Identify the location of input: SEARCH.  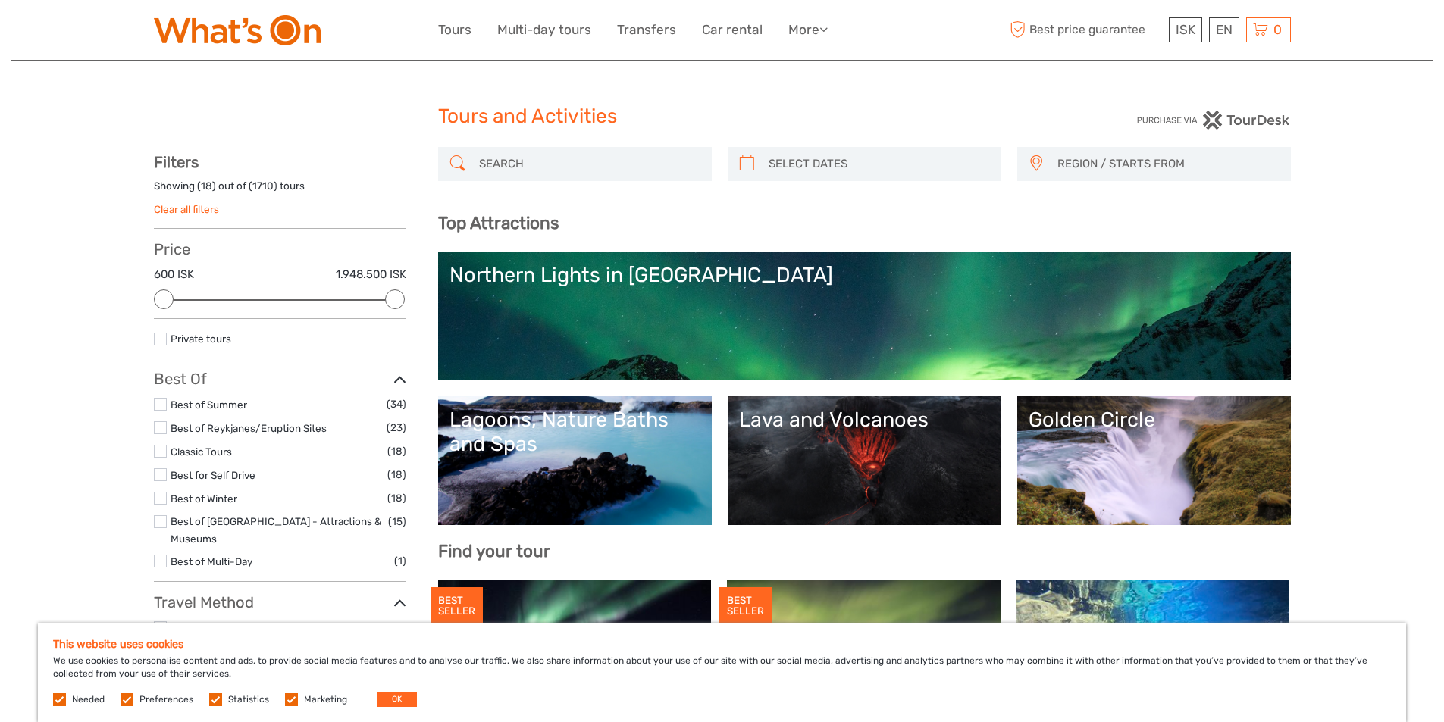
(588, 164).